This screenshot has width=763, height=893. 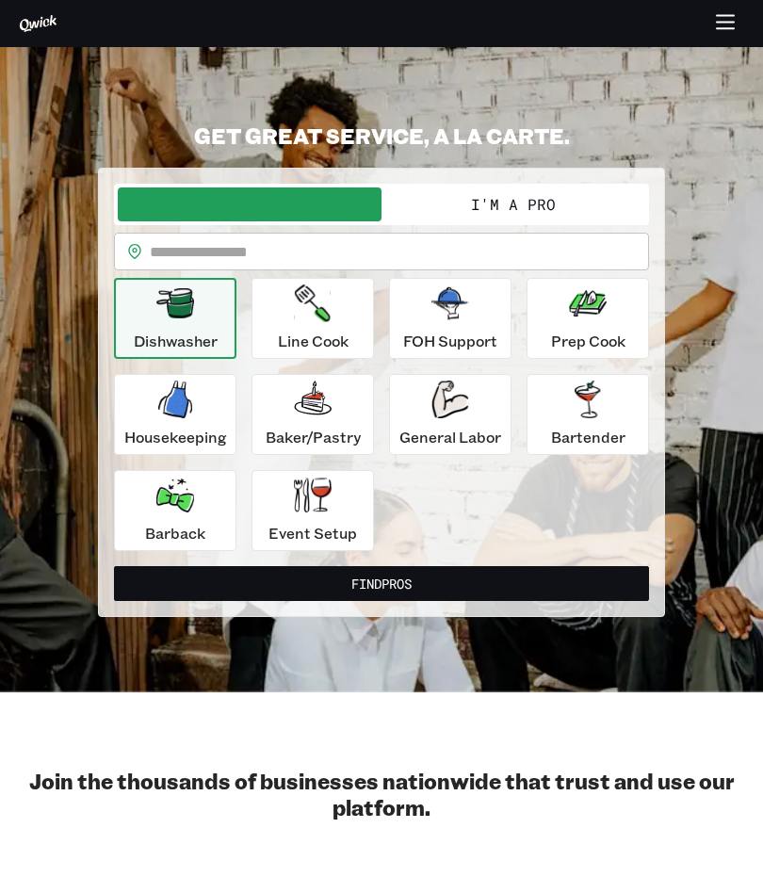 What do you see at coordinates (450, 318) in the screenshot?
I see `button: FOH Support` at bounding box center [450, 318].